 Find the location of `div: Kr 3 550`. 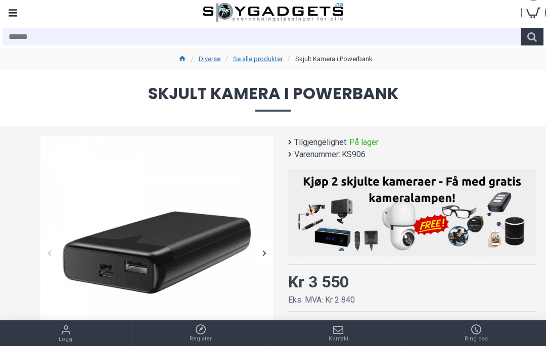

div: Kr 3 550 is located at coordinates (318, 282).